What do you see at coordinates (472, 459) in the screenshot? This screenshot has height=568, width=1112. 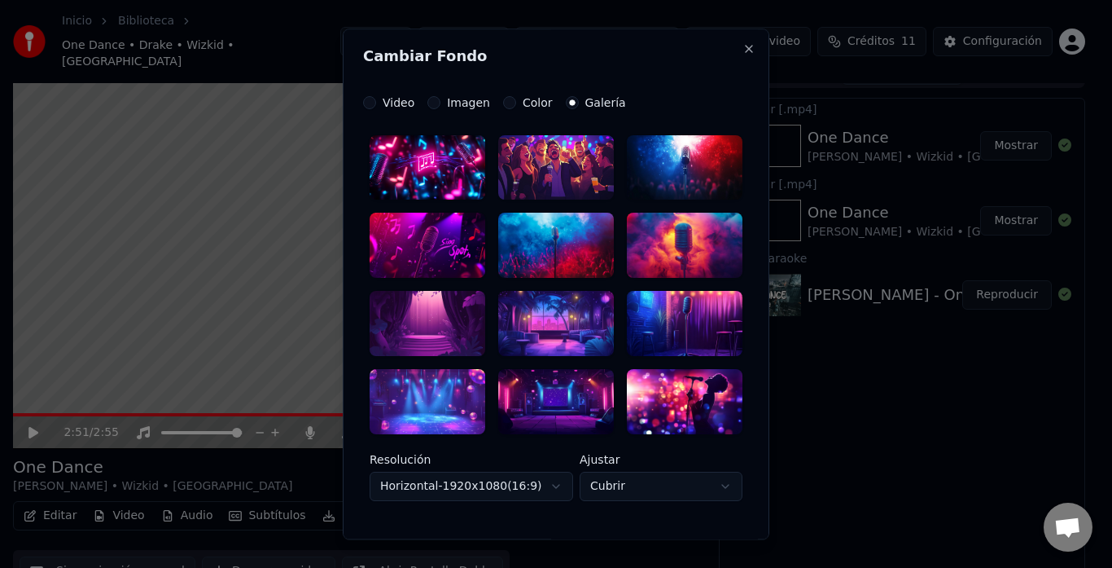 I see `label: Resolución` at bounding box center [472, 459].